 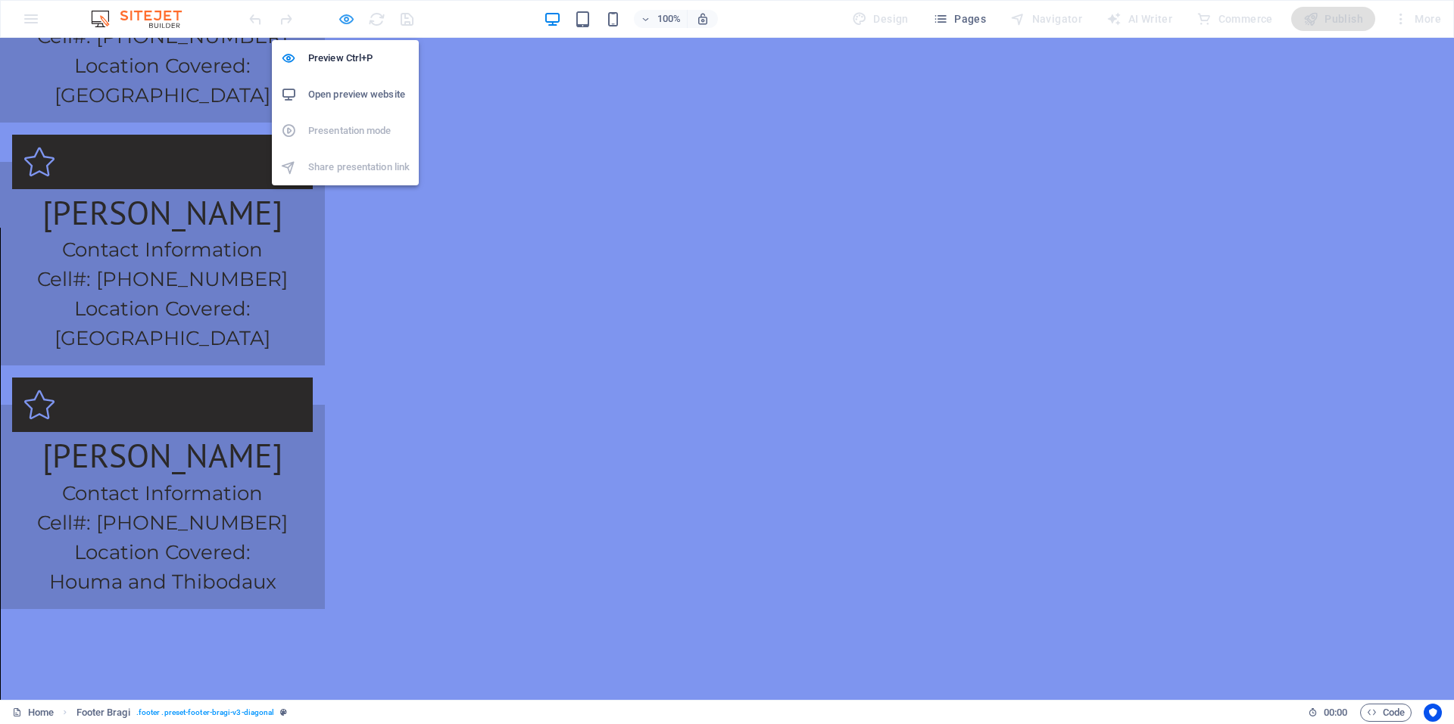 I want to click on button: Code, so click(x=1385, y=713).